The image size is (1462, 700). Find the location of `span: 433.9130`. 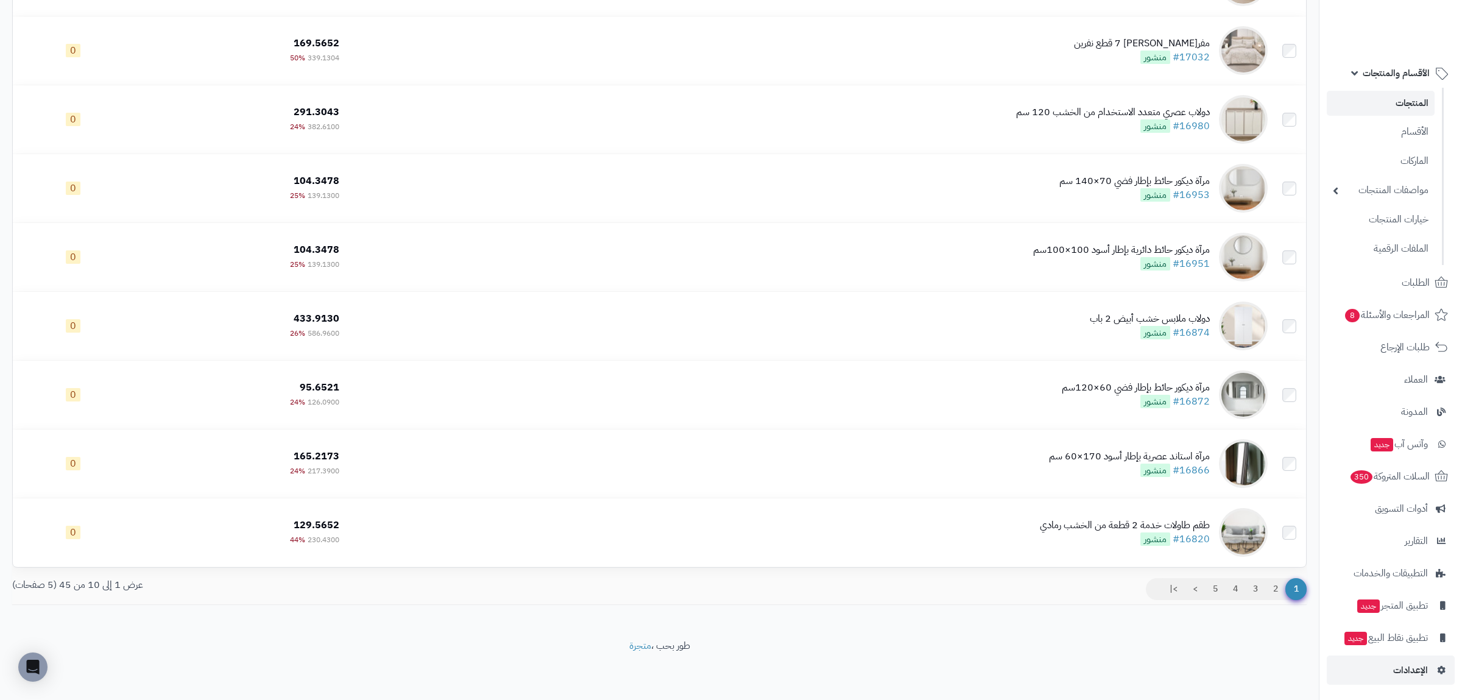

span: 433.9130 is located at coordinates (316, 319).